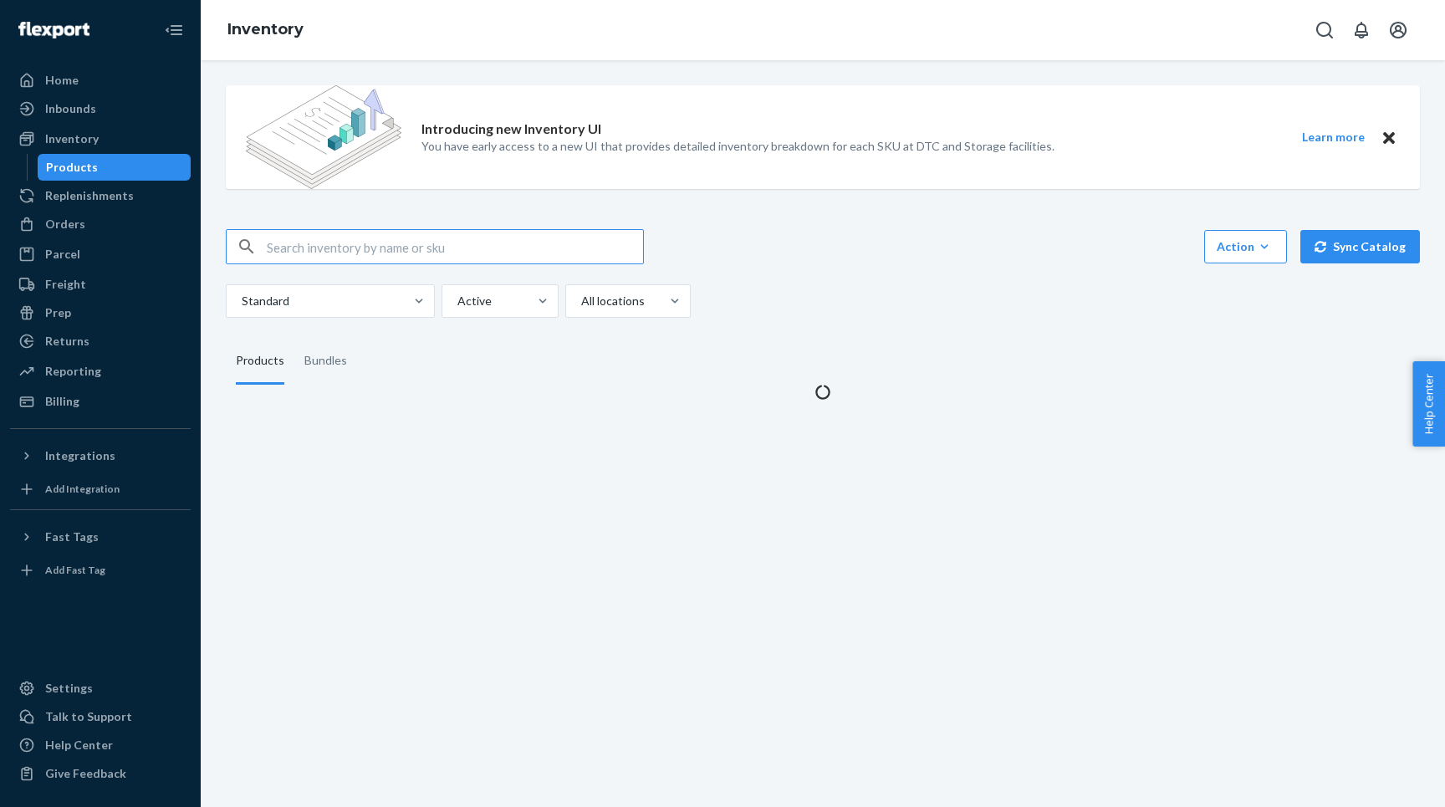 This screenshot has height=807, width=1445. Describe the element at coordinates (1245, 247) in the screenshot. I see `button: Action` at that location.